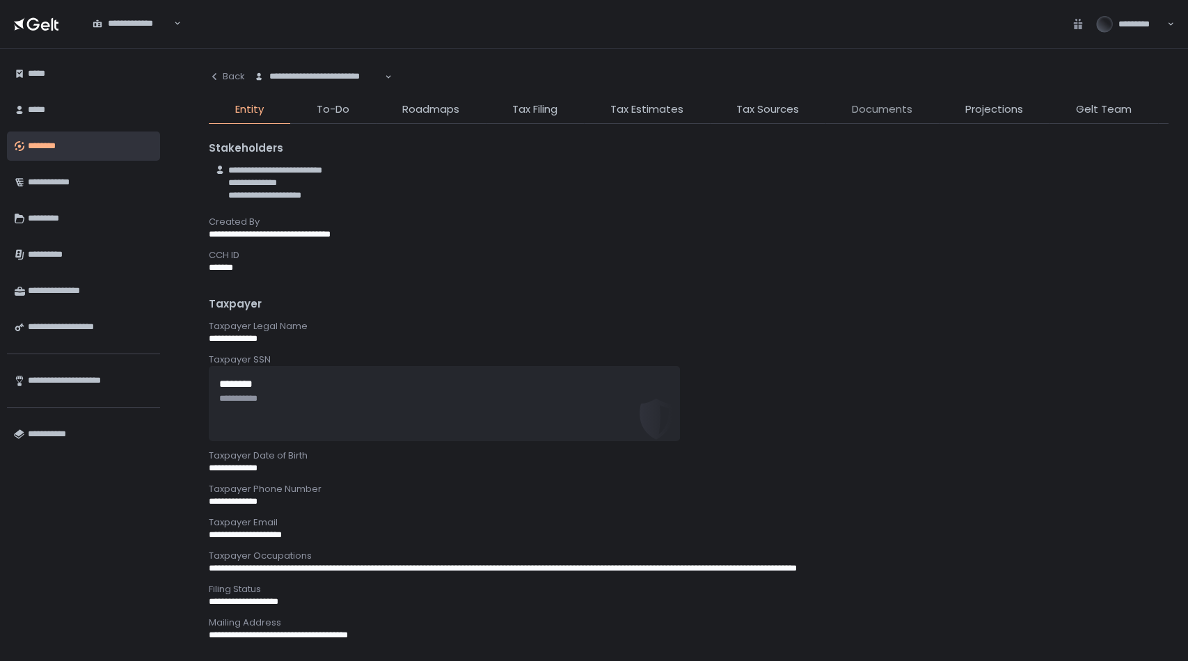  I want to click on div: Created By, so click(688, 222).